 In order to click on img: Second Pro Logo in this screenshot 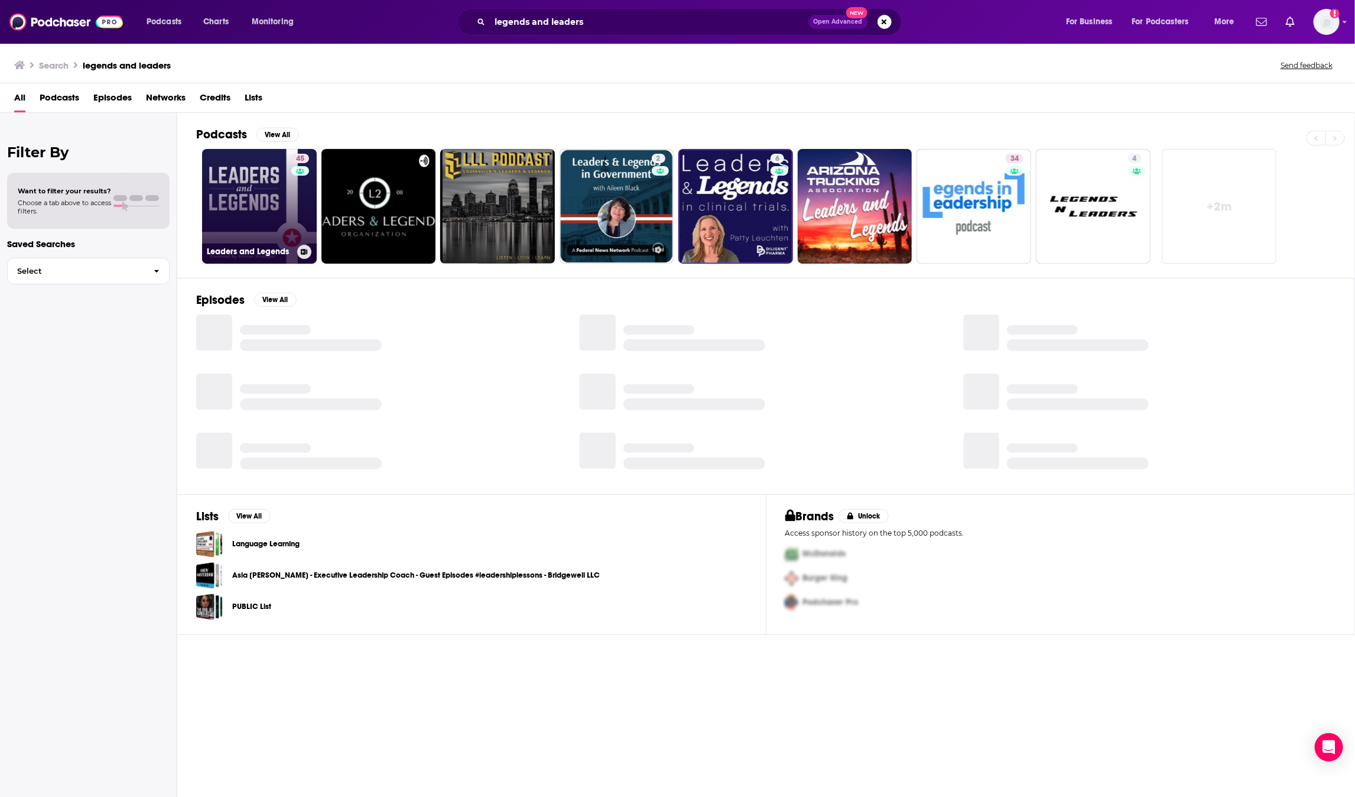, I will do `click(792, 578)`.